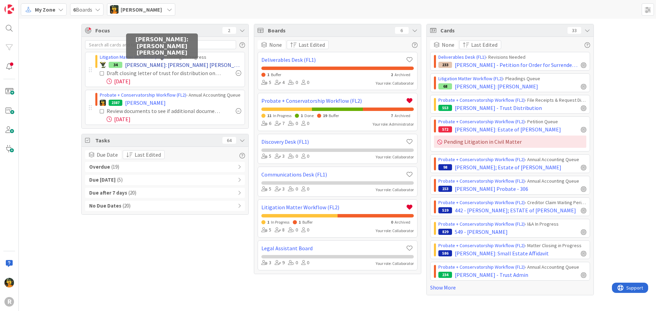  I want to click on div: 153, so click(445, 189).